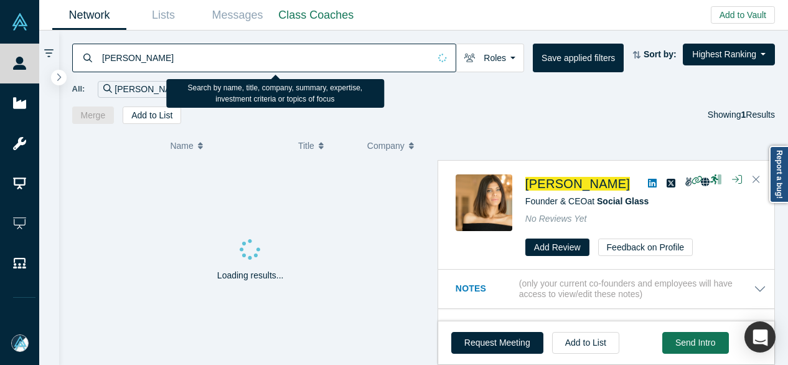  I want to click on span: No Reviews Yet, so click(556, 218).